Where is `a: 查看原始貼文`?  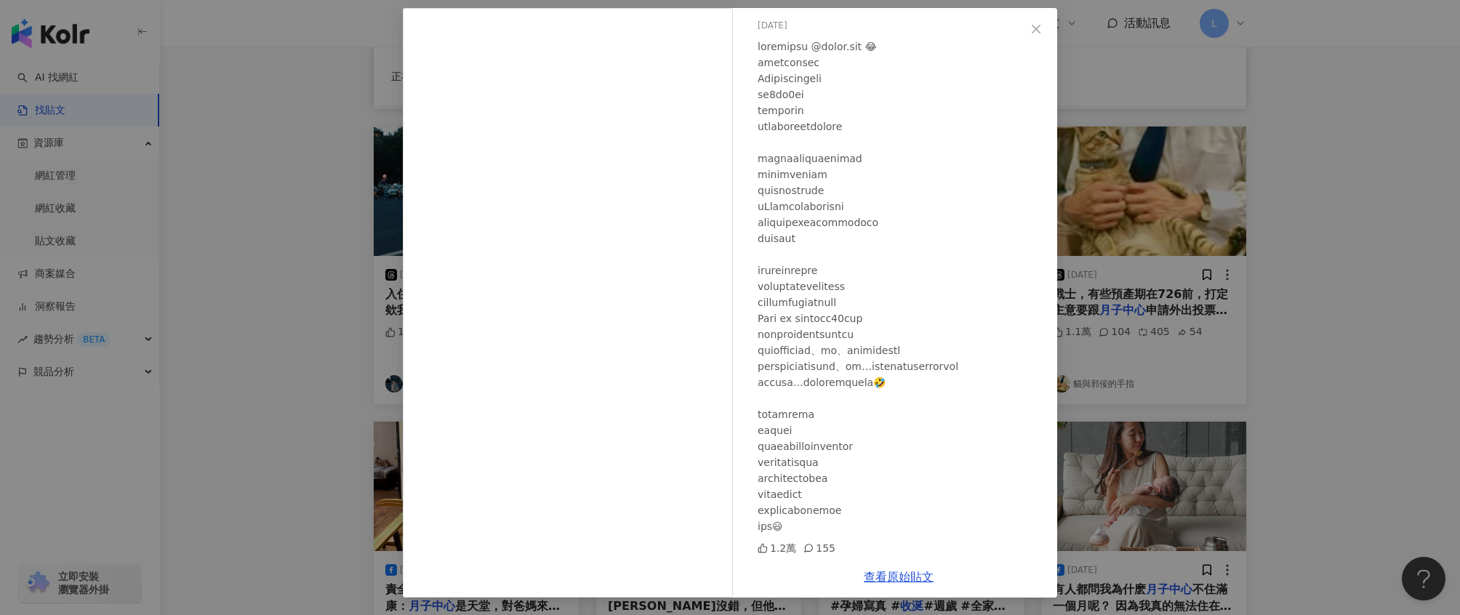
a: 查看原始貼文 is located at coordinates (899, 577).